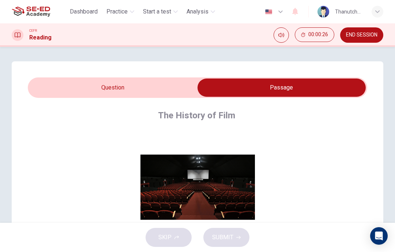 This screenshot has width=395, height=252. Describe the element at coordinates (361, 35) in the screenshot. I see `span: END SESSION` at that location.